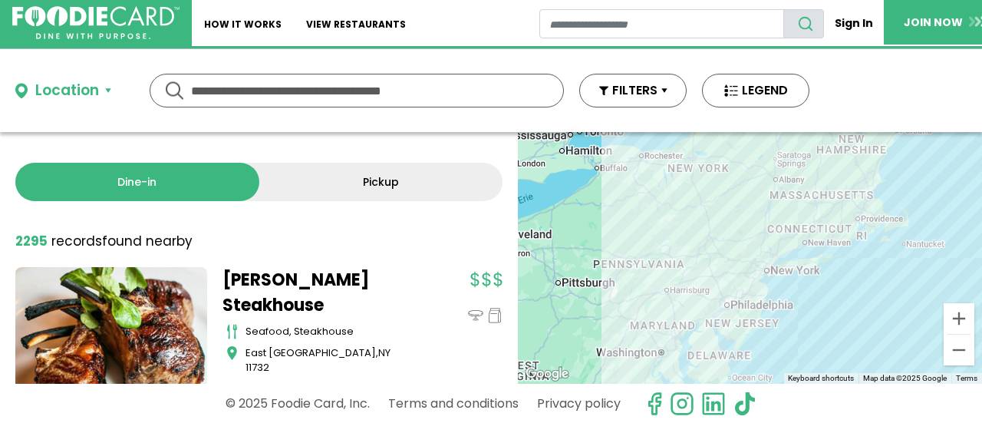 The height and width of the screenshot is (423, 982). I want to click on button: Keyboard shortcuts, so click(821, 378).